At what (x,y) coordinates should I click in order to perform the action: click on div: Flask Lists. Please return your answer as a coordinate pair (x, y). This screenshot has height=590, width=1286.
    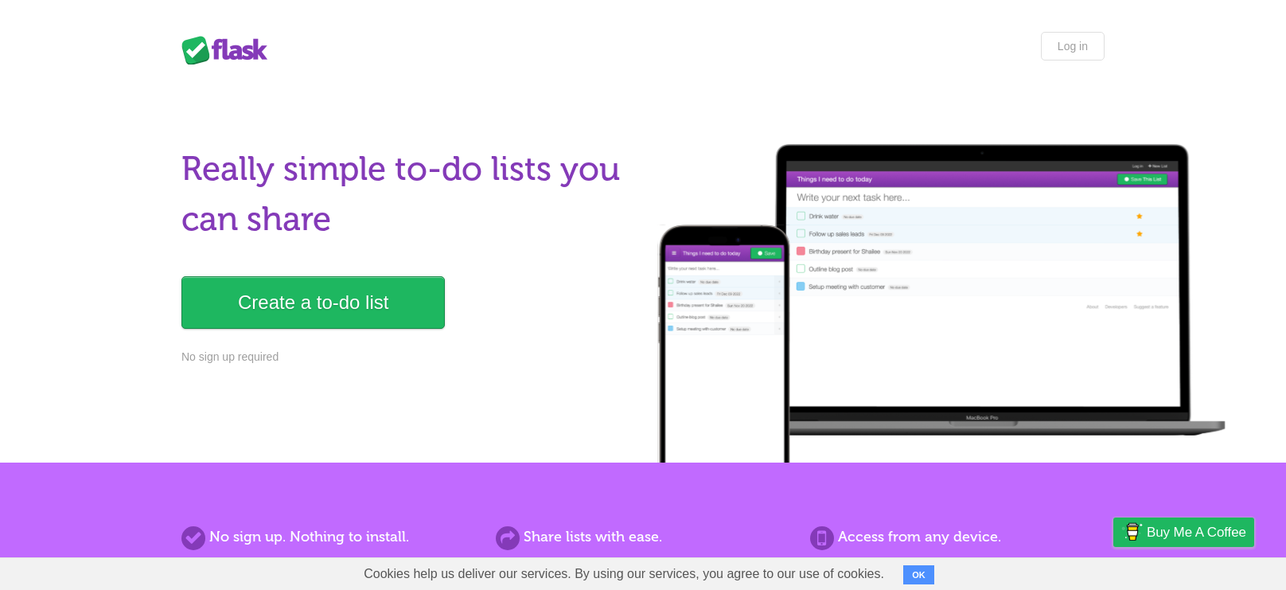
    Looking at the image, I should click on (229, 50).